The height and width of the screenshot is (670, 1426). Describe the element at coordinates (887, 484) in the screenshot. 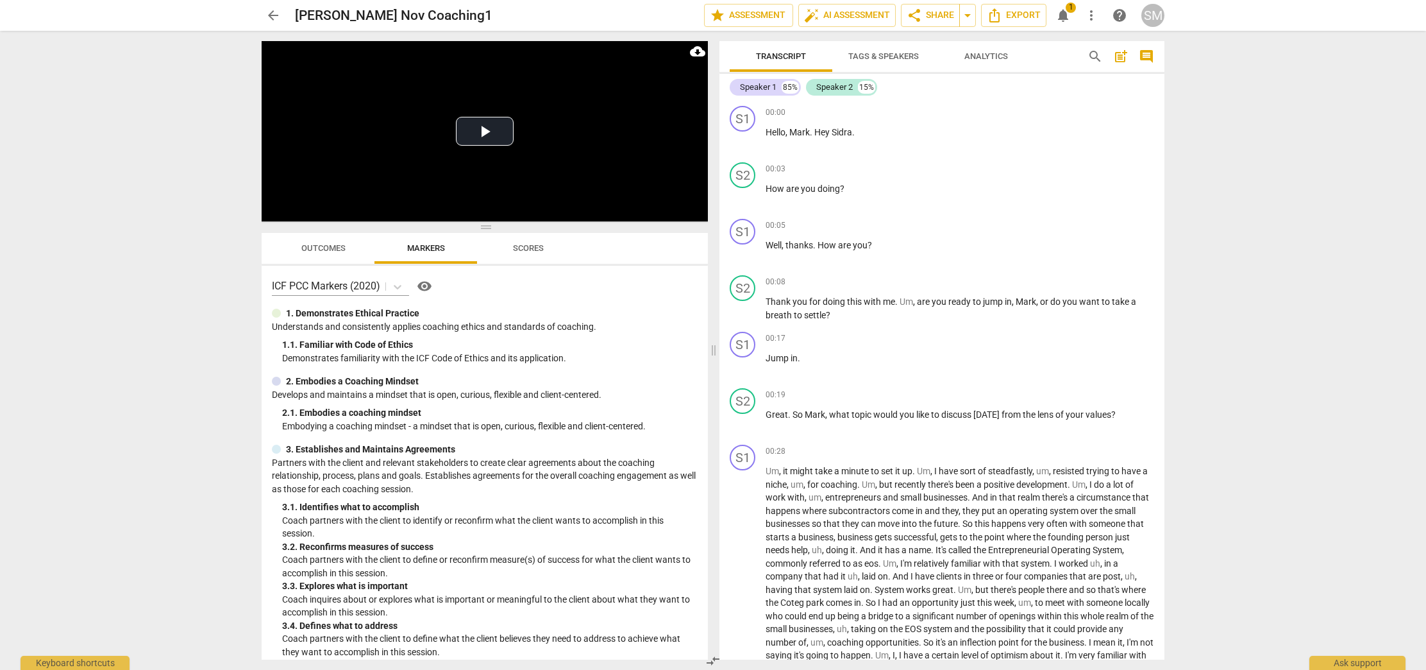

I see `span: but` at that location.